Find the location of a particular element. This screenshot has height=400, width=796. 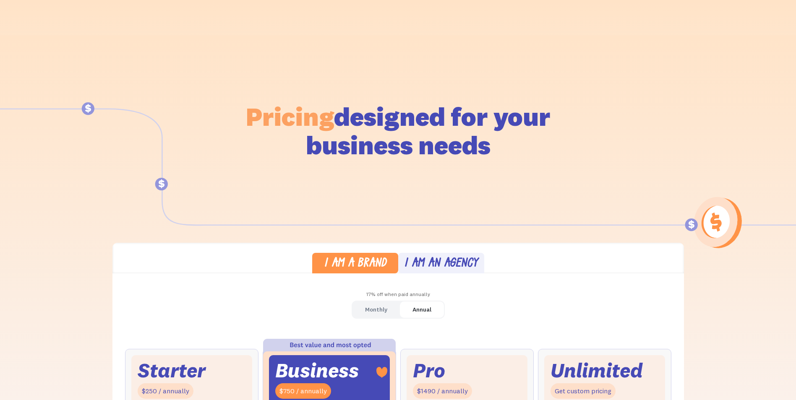

div: $750 / annually is located at coordinates (303, 391).